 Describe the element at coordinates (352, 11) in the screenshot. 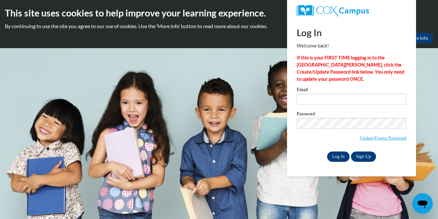

I see `a: COX Campus` at that location.